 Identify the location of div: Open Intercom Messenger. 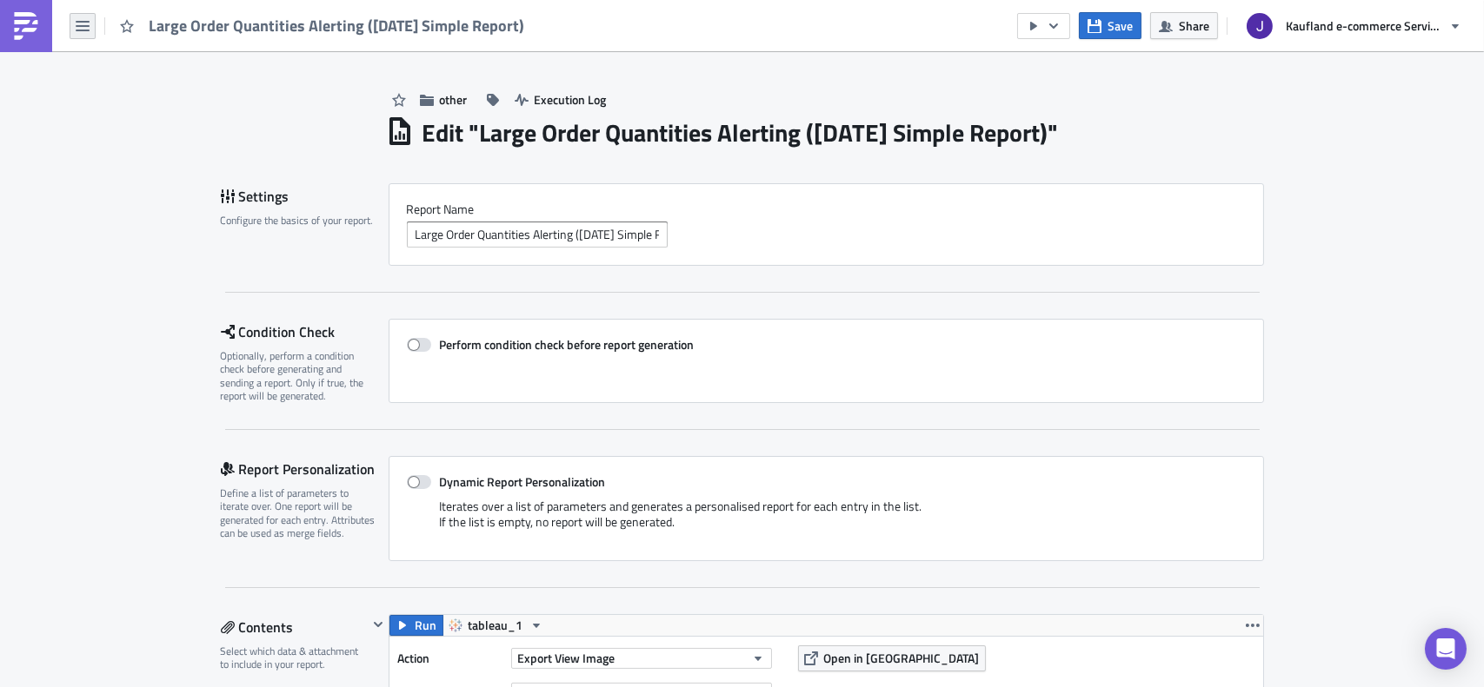
(1445, 649).